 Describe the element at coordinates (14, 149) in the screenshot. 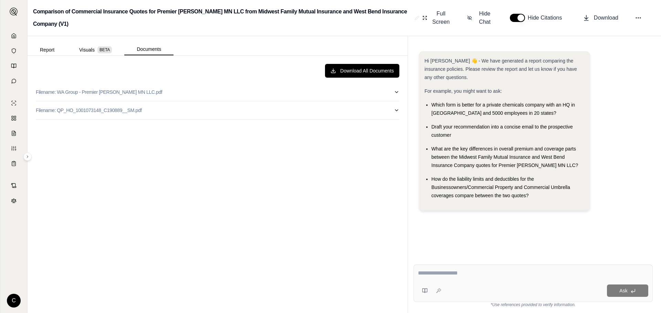

I see `a: Custom Report` at that location.